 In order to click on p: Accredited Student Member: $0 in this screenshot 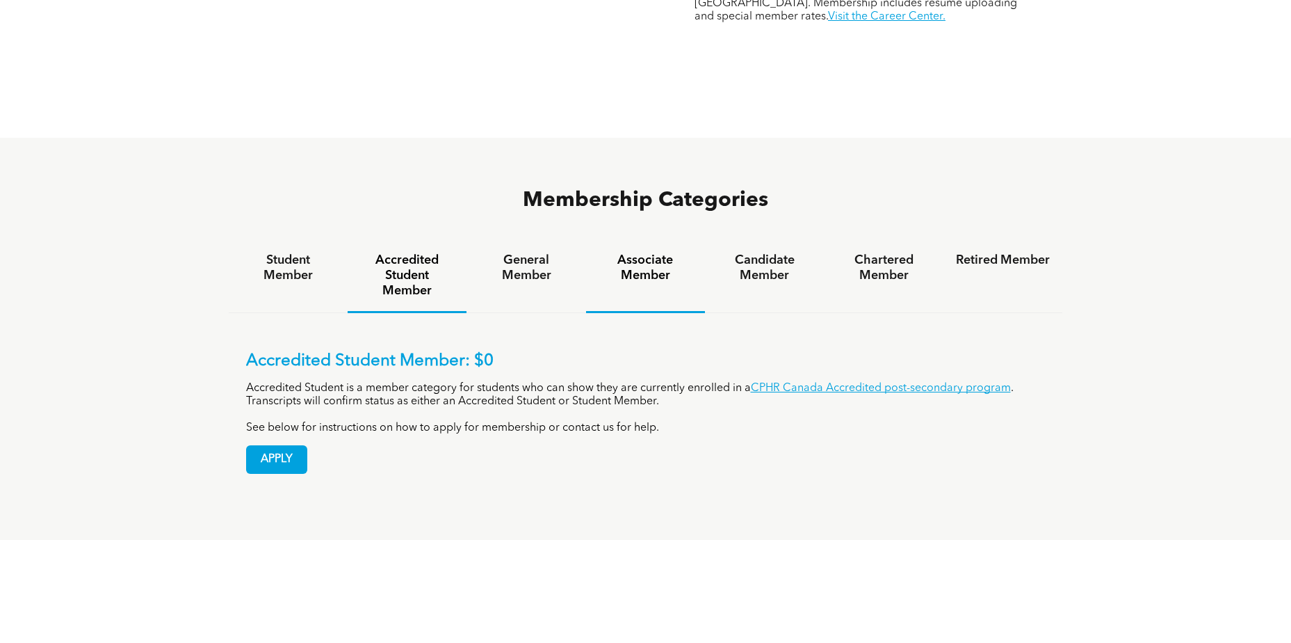, I will do `click(646, 361)`.